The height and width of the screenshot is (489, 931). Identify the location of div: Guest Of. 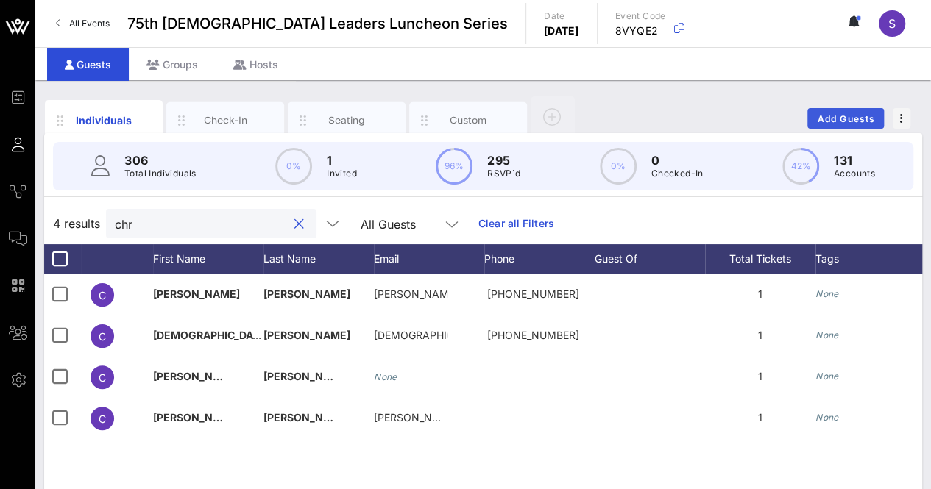
(650, 259).